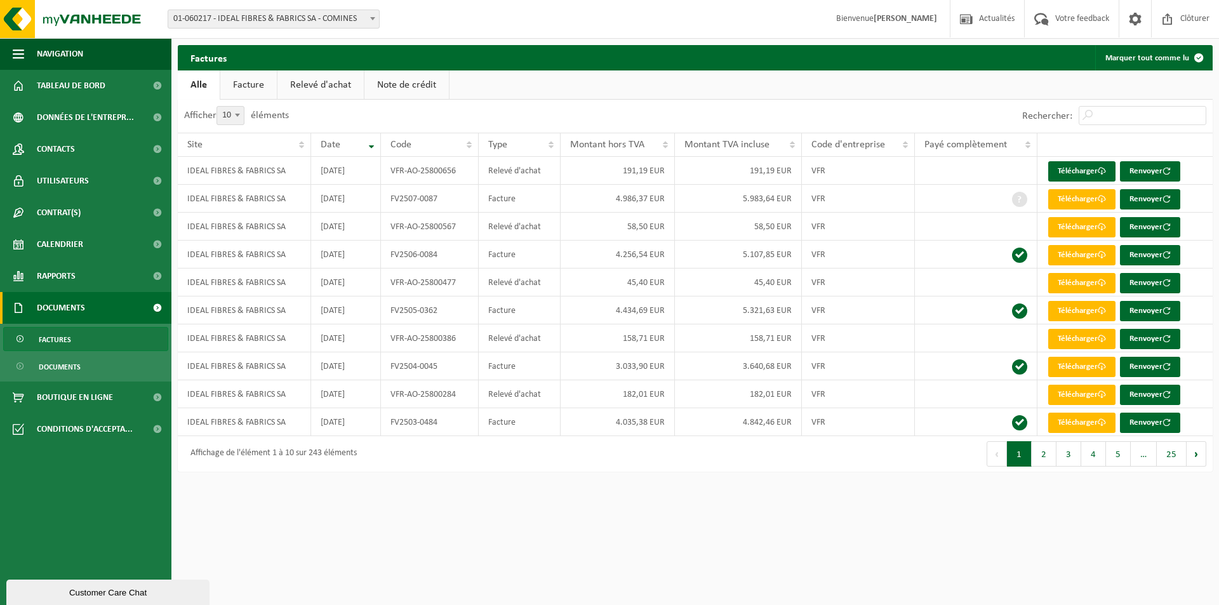  Describe the element at coordinates (85, 117) in the screenshot. I see `span: Données de l'entrepr...` at that location.